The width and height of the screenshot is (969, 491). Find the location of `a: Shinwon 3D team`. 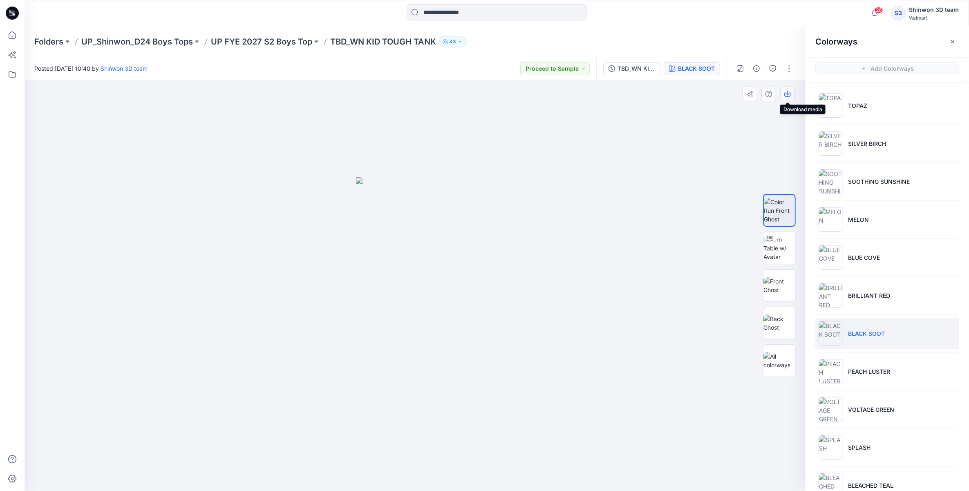

a: Shinwon 3D team is located at coordinates (124, 68).